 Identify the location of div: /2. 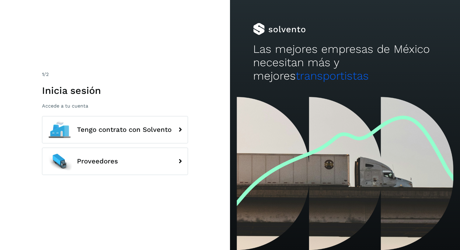
(115, 75).